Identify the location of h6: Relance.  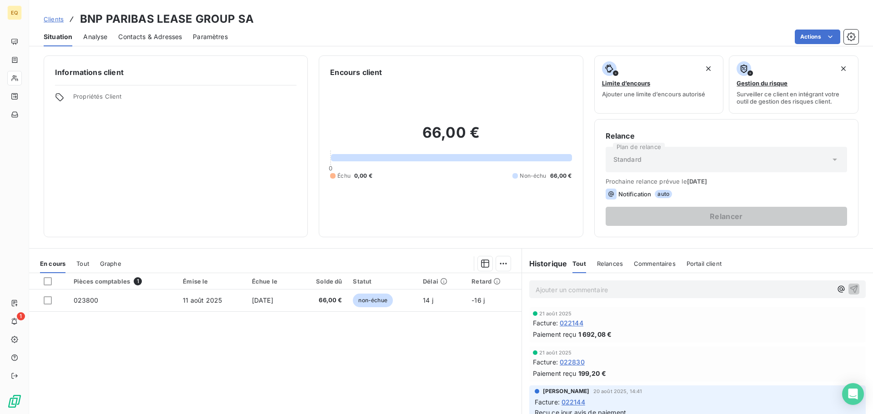
(726, 136).